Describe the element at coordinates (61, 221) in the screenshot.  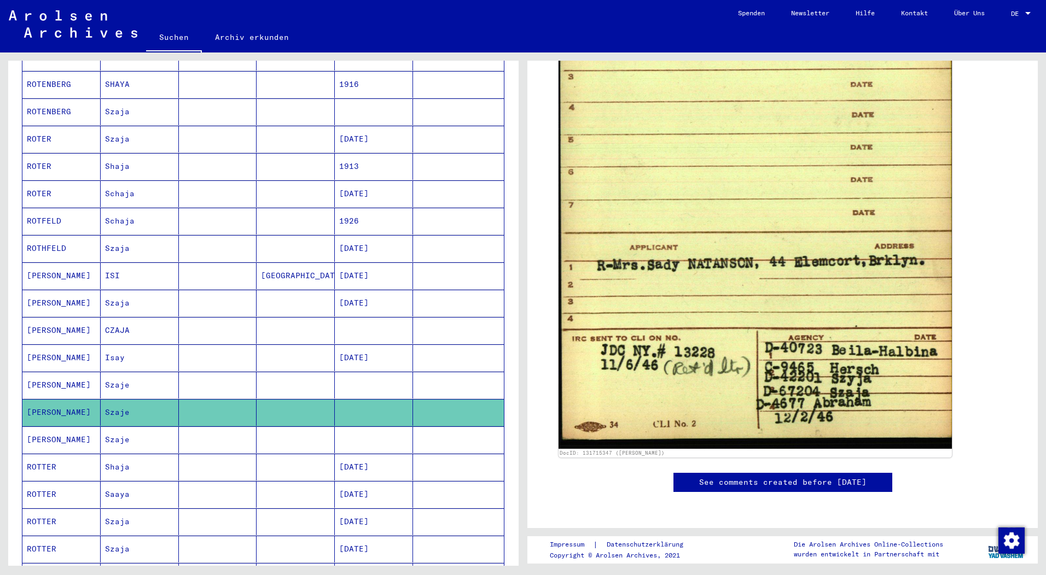
I see `mat-cell: ROTFELD` at that location.